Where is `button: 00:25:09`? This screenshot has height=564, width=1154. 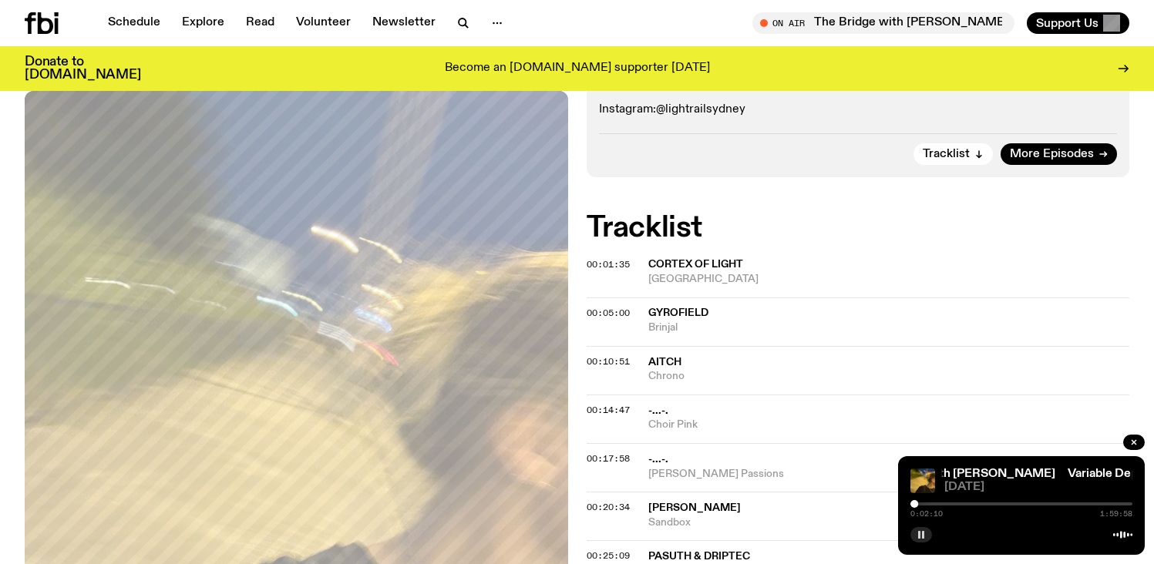 button: 00:25:09 is located at coordinates (608, 556).